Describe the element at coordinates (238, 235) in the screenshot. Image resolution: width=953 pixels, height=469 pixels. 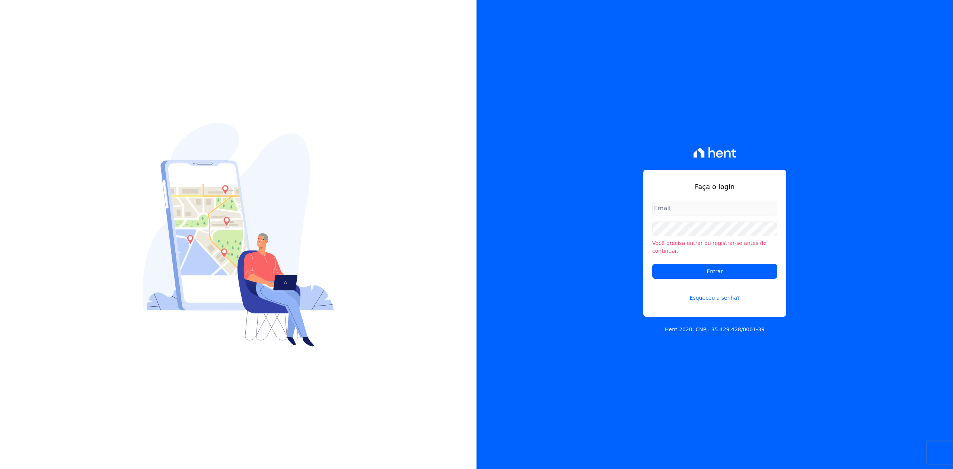
I see `img: Login` at that location.